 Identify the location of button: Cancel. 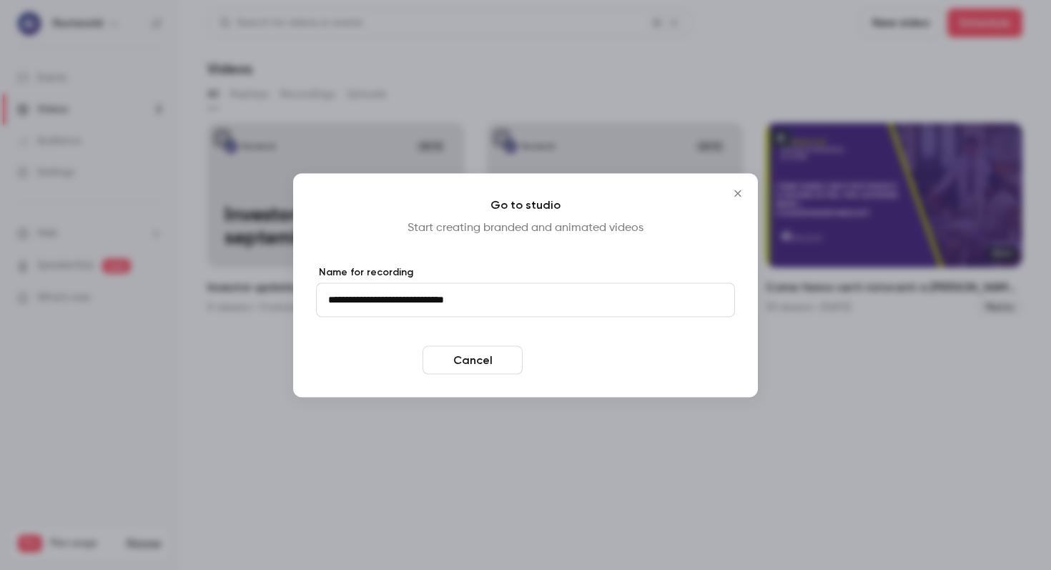
(473, 360).